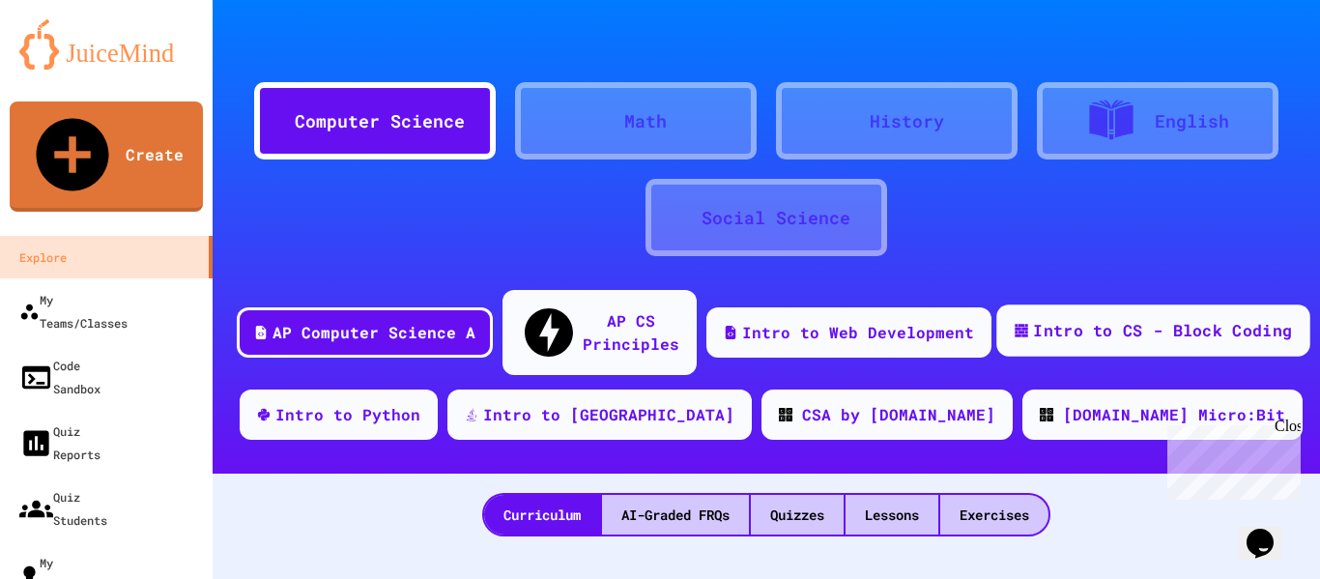 Image resolution: width=1320 pixels, height=579 pixels. What do you see at coordinates (1162, 330) in the screenshot?
I see `div: Intro to CS - Block Coding` at bounding box center [1162, 330].